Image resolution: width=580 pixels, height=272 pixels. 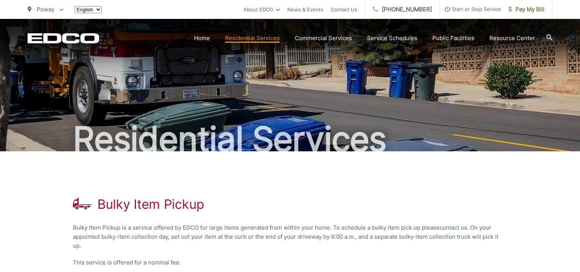 I want to click on a: News & Events, so click(x=305, y=9).